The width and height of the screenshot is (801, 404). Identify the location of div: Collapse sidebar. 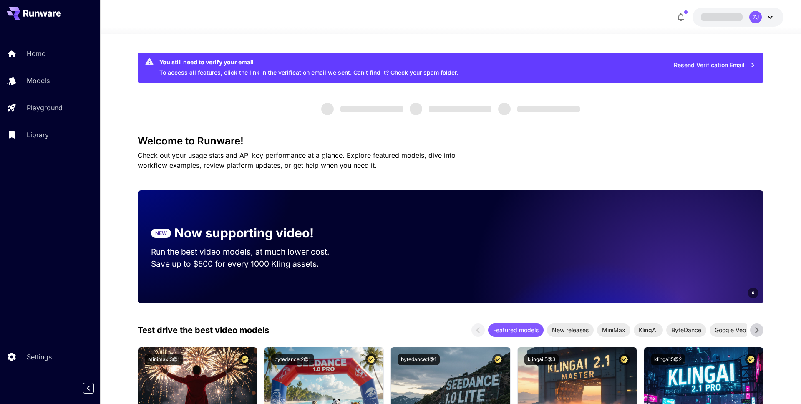
(95, 388).